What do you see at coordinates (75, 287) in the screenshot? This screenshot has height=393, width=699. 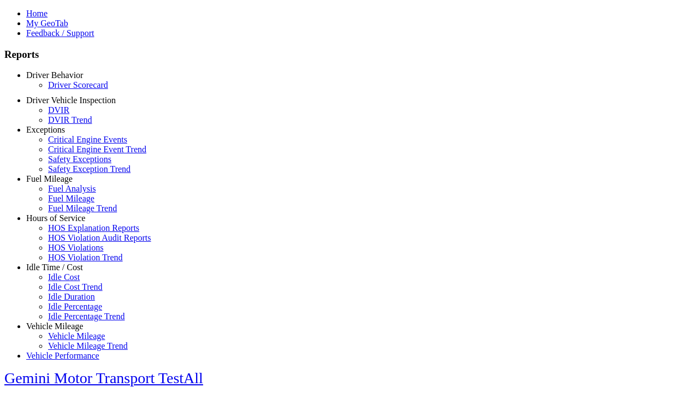 I see `a: Idle Cost Trend` at bounding box center [75, 287].